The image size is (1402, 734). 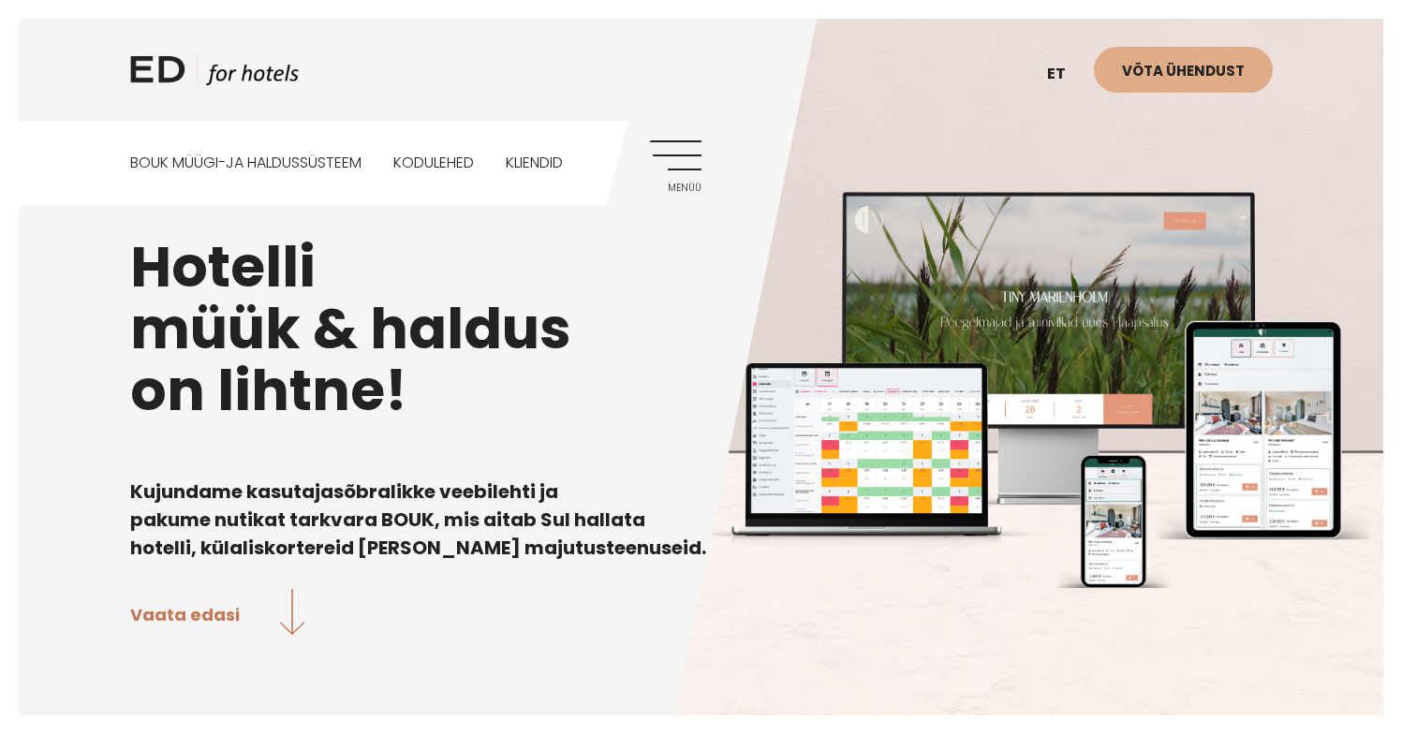 What do you see at coordinates (675, 188) in the screenshot?
I see `span: Menüü` at bounding box center [675, 188].